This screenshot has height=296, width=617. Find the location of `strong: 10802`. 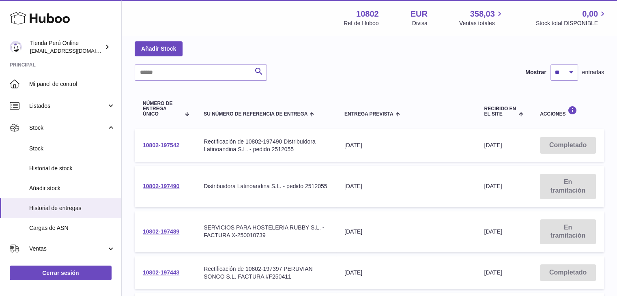

strong: 10802 is located at coordinates (367, 14).